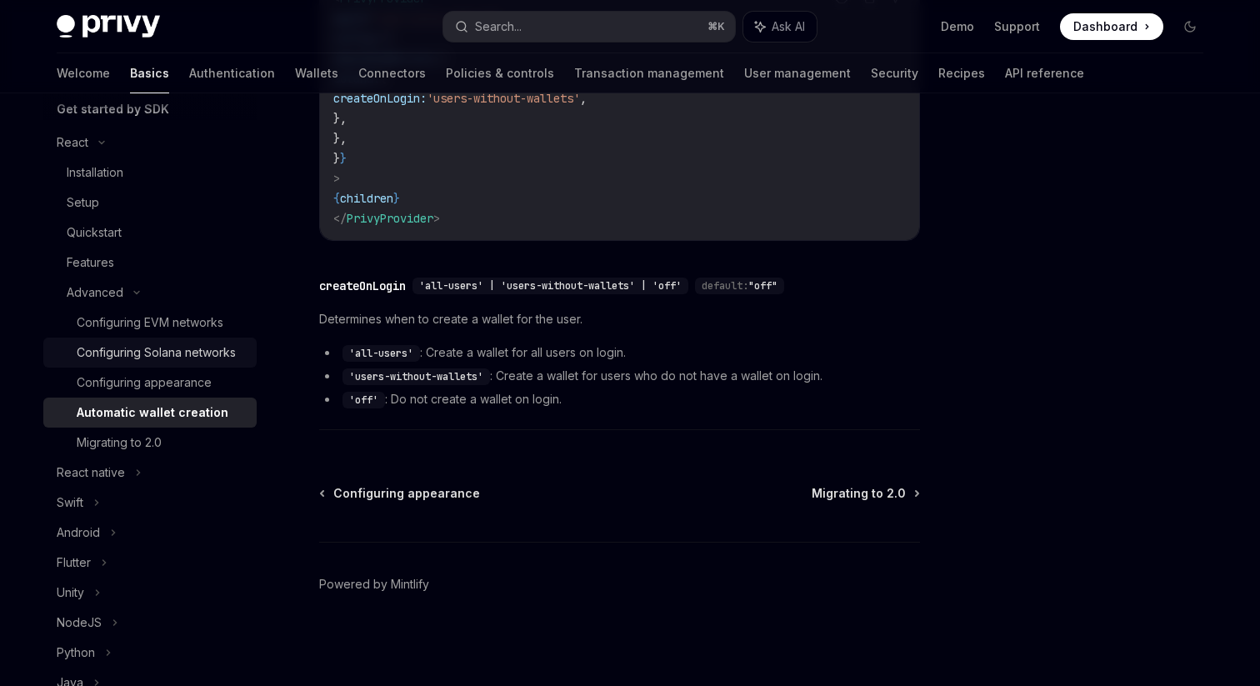 This screenshot has height=686, width=1260. I want to click on code: 'all-users', so click(381, 353).